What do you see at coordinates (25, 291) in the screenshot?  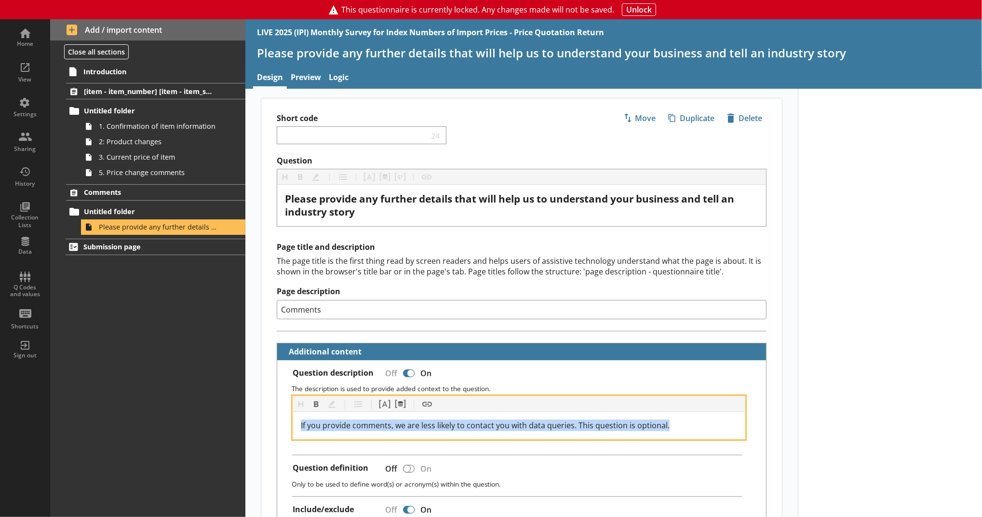 I see `div: Q Codes and values` at bounding box center [25, 291].